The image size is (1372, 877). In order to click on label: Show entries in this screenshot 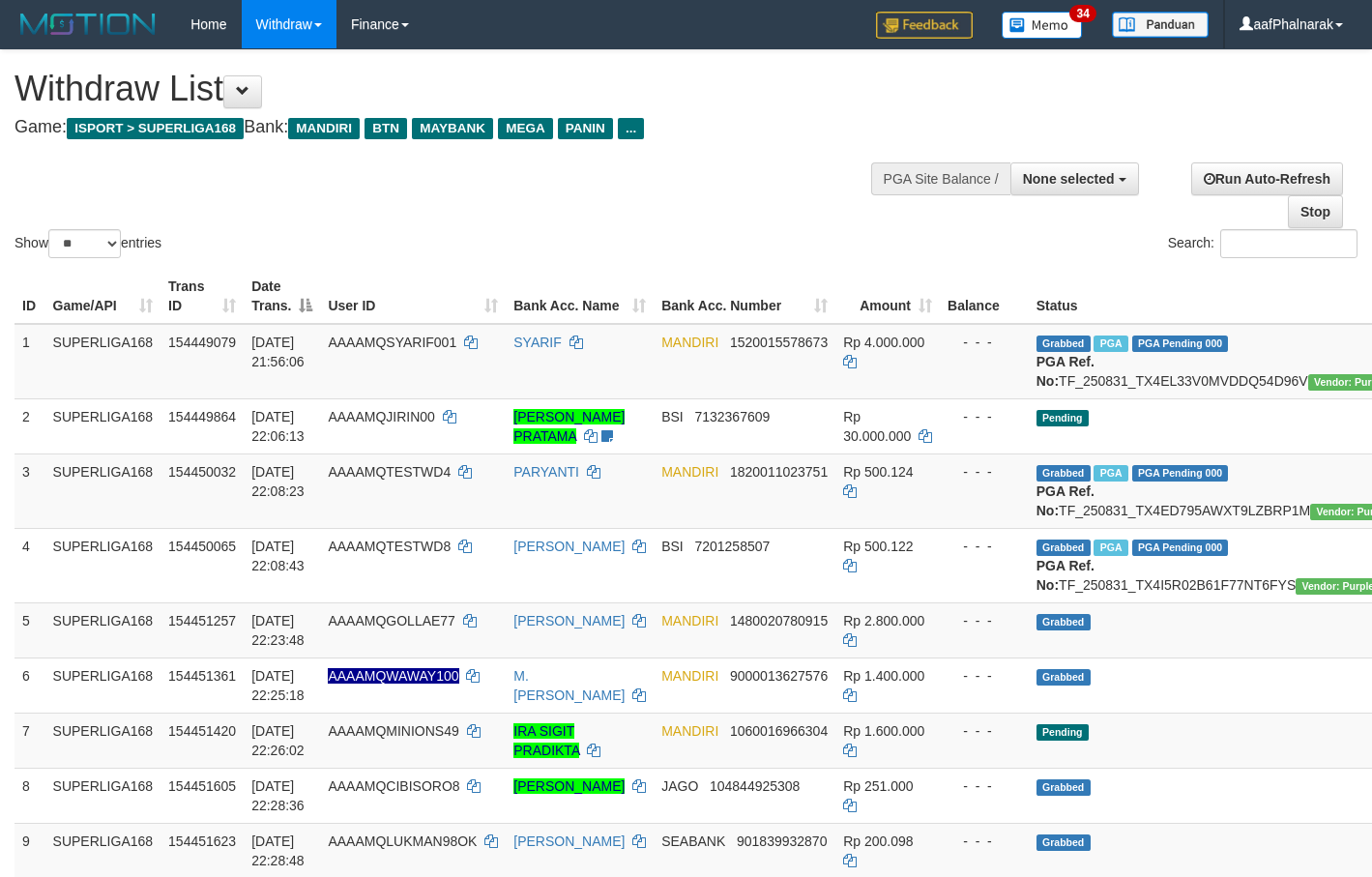, I will do `click(88, 243)`.